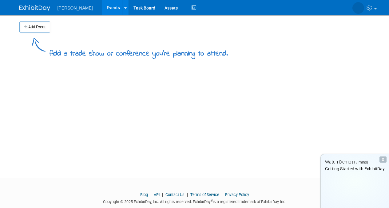 The height and width of the screenshot is (208, 389). I want to click on span: (13 mins), so click(360, 163).